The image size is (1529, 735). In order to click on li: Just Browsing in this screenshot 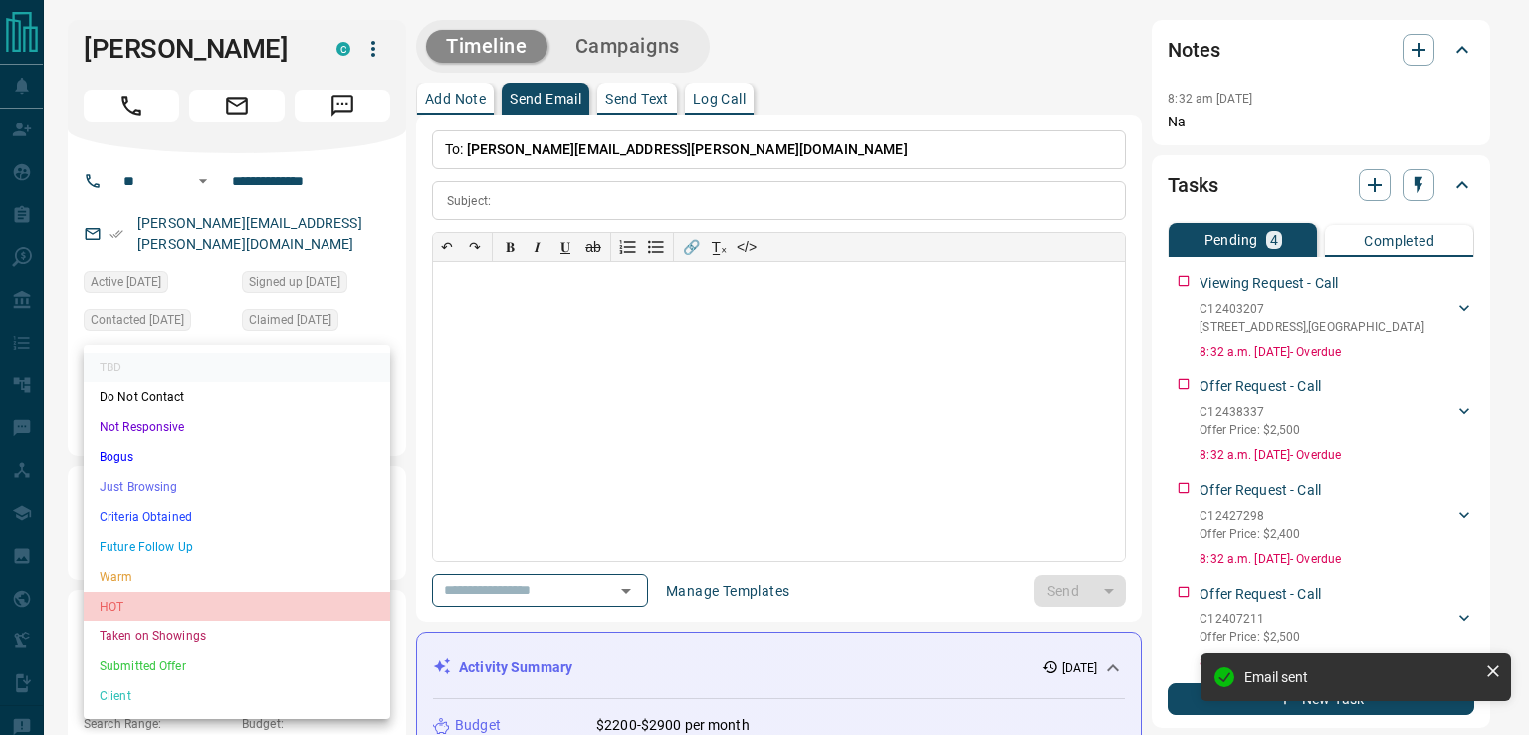, I will do `click(237, 487)`.